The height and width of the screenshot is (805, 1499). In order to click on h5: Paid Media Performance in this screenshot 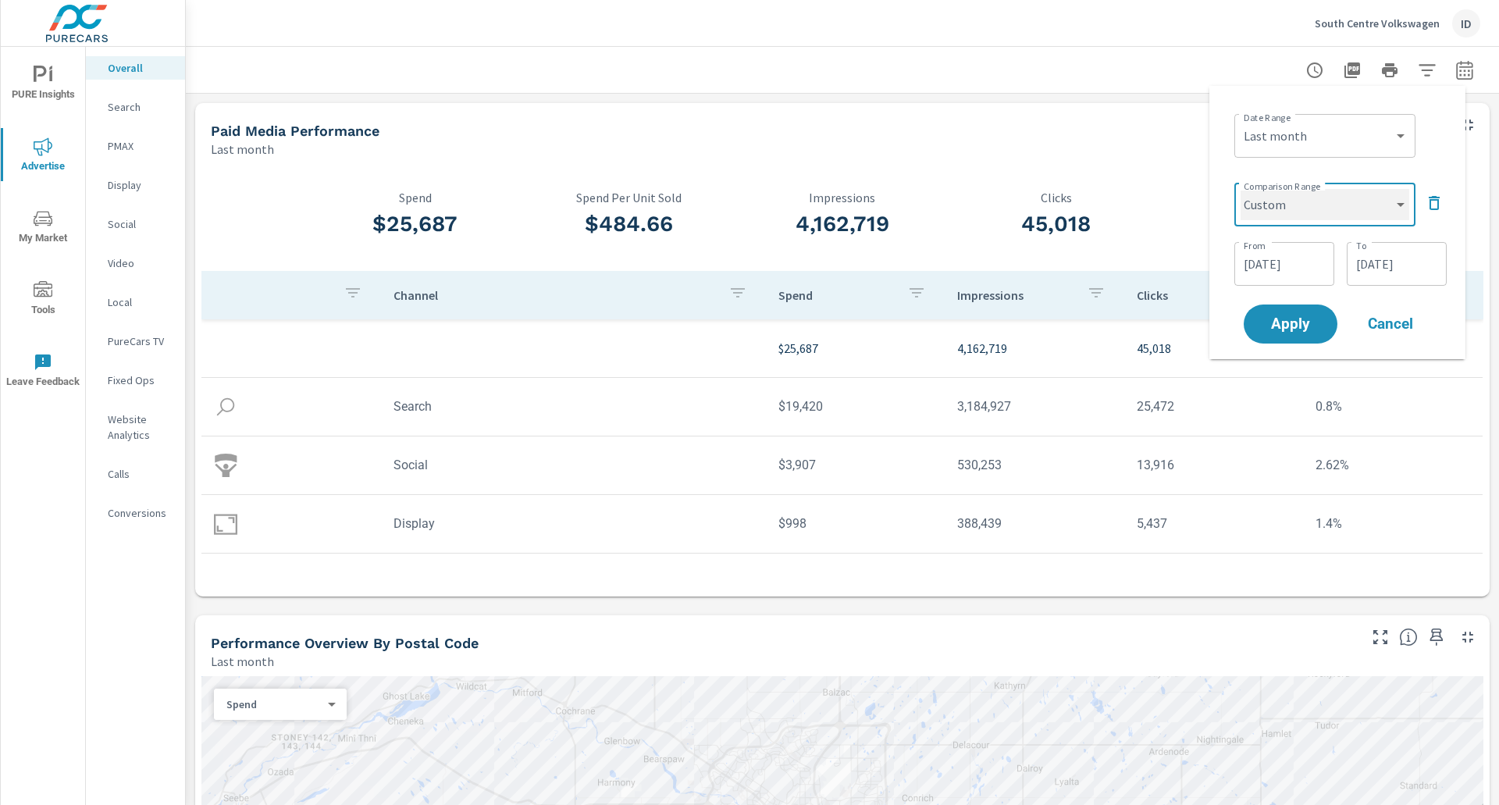, I will do `click(295, 130)`.